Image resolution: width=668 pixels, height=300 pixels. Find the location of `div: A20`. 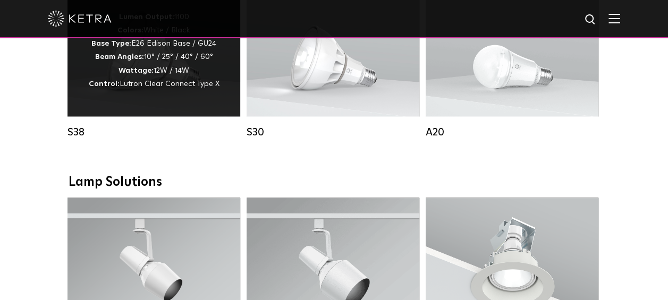

div: A20 is located at coordinates (512, 132).